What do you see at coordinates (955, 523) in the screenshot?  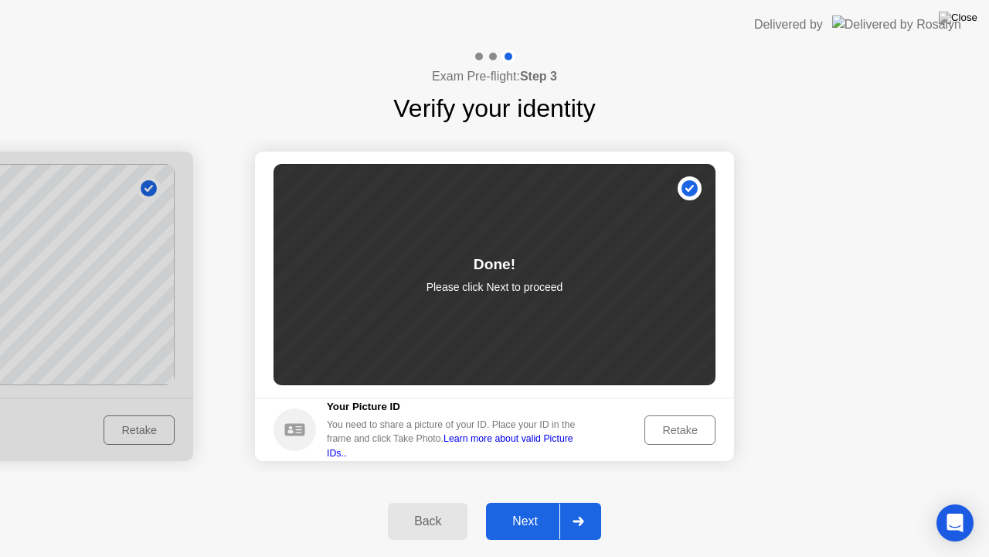 I see `div: Open Intercom Messenger` at bounding box center [955, 523].